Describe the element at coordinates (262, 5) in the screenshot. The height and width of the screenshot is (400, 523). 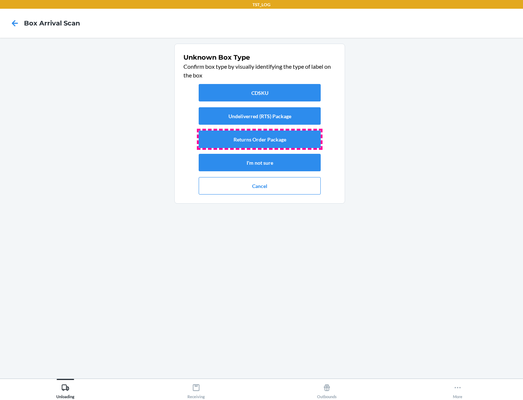
I see `p: TST_LOG` at that location.